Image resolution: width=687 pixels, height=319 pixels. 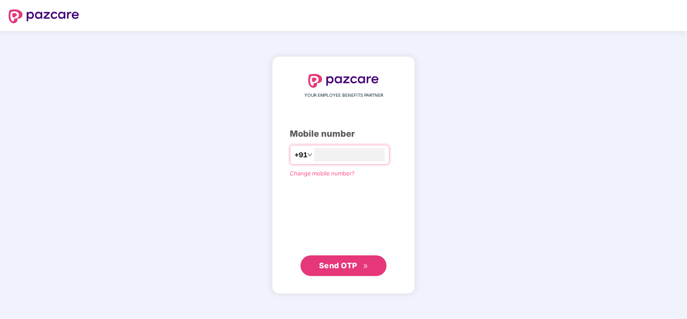 What do you see at coordinates (365, 266) in the screenshot?
I see `span: double-right` at bounding box center [365, 266].